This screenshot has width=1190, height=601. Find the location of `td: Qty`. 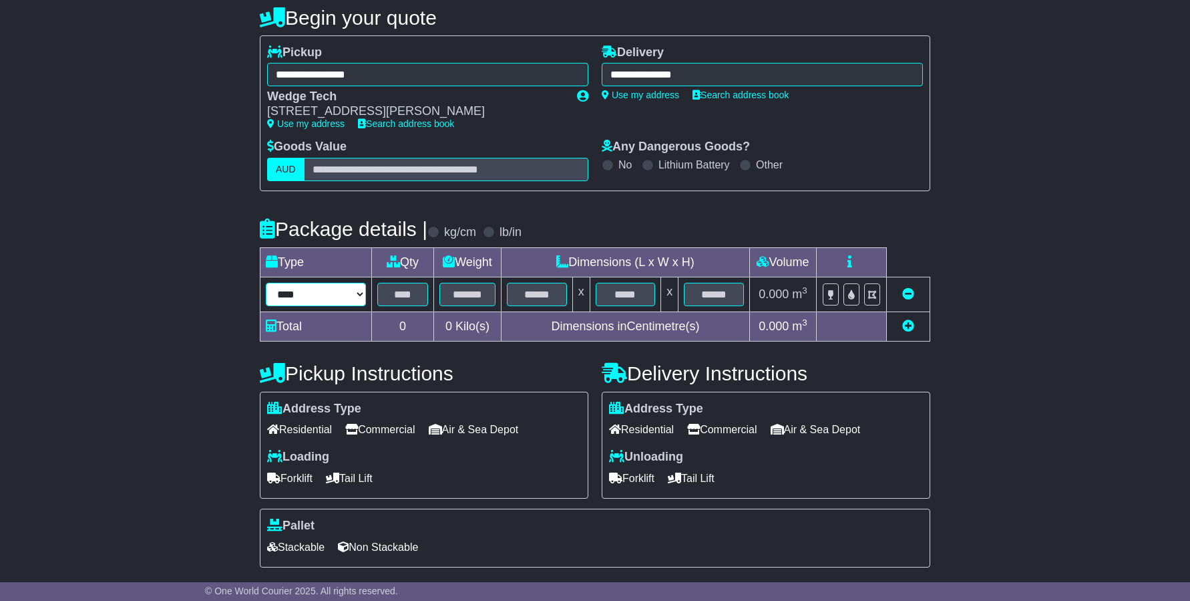

td: Qty is located at coordinates (403, 262).